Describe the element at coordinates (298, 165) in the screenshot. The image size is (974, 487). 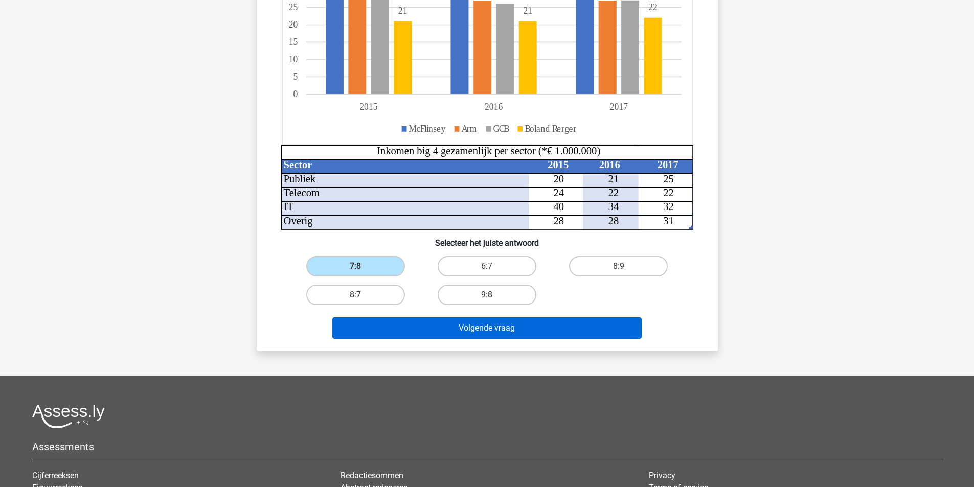
I see `tspan: Sector` at that location.